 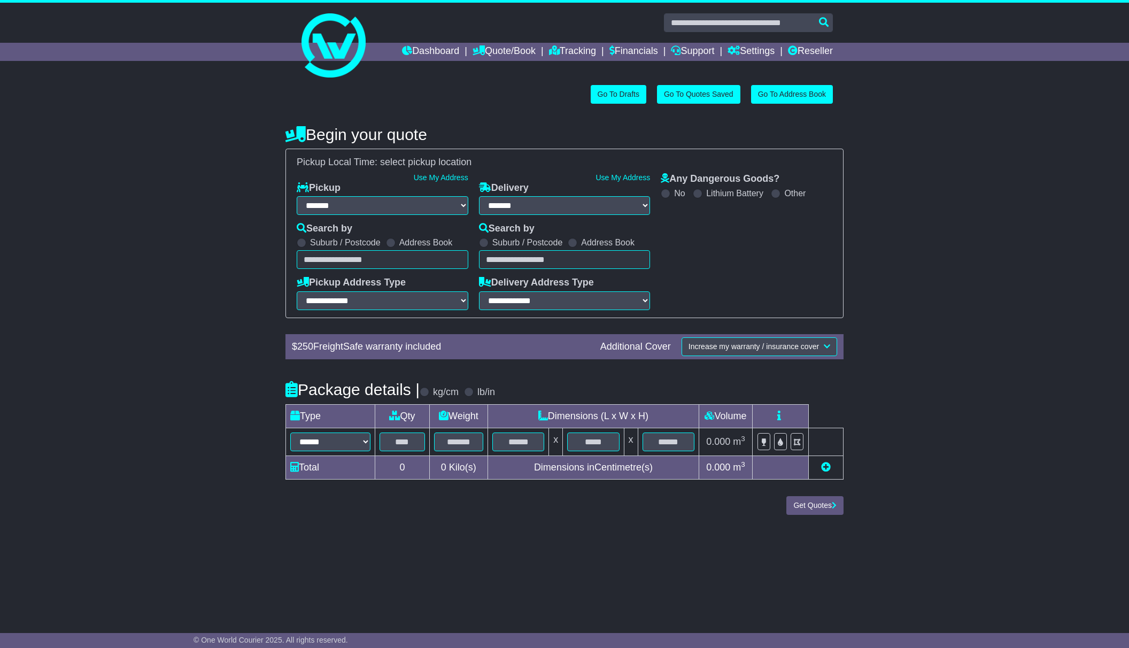 I want to click on label: No, so click(x=679, y=193).